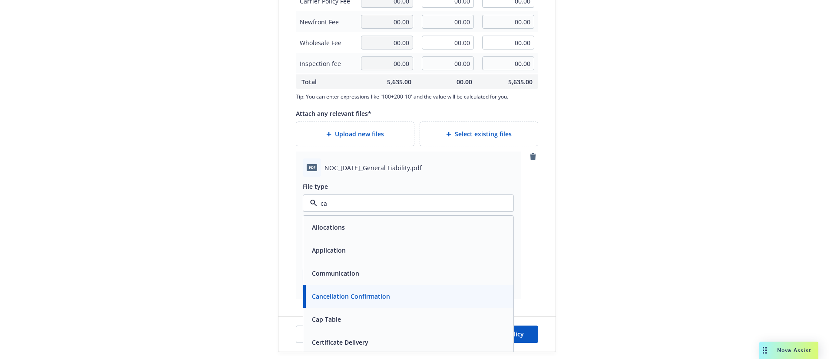 The width and height of the screenshot is (834, 359). I want to click on span: Inspection fee, so click(326, 63).